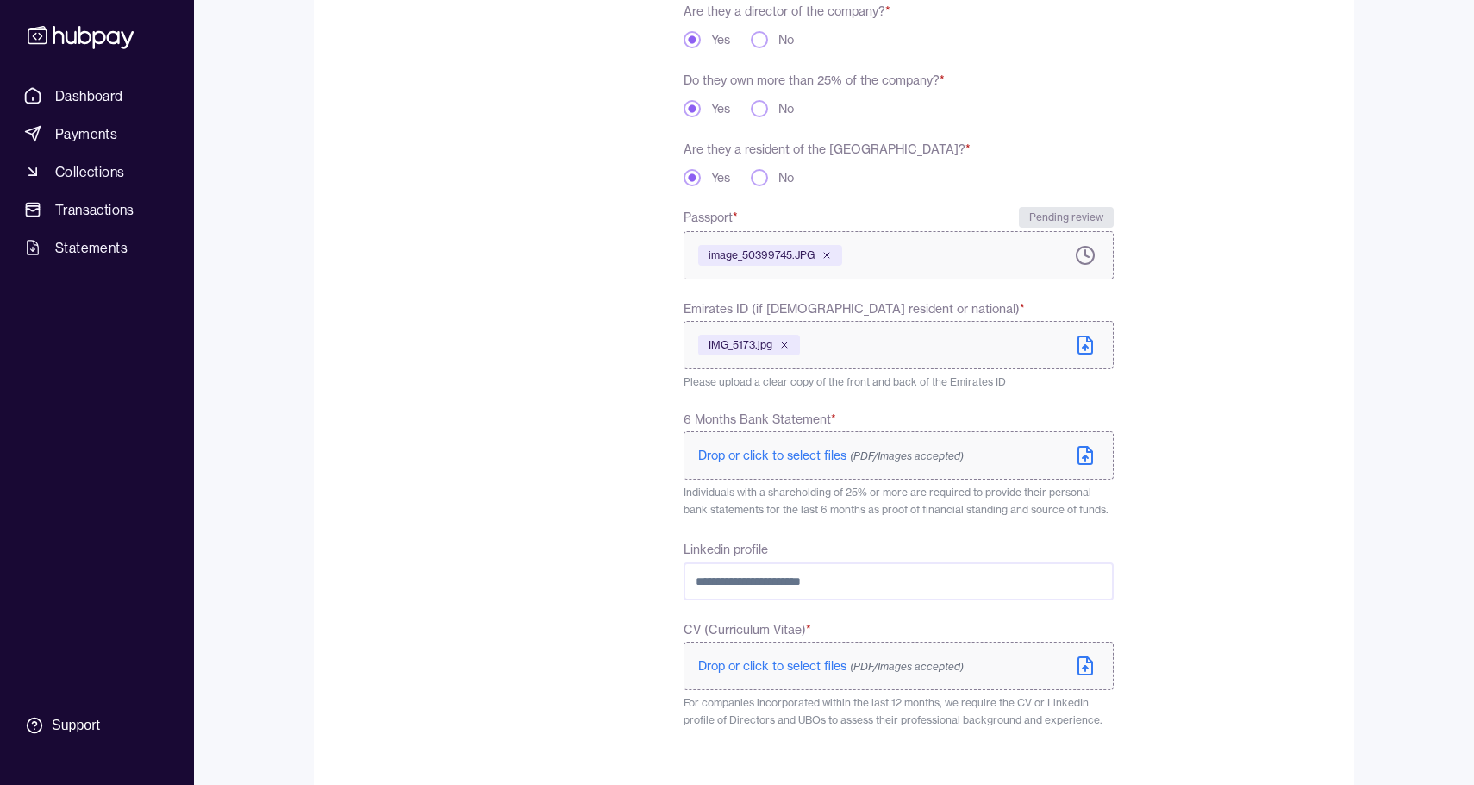 This screenshot has width=1474, height=785. What do you see at coordinates (710, 217) in the screenshot?
I see `span: Passport` at bounding box center [710, 217].